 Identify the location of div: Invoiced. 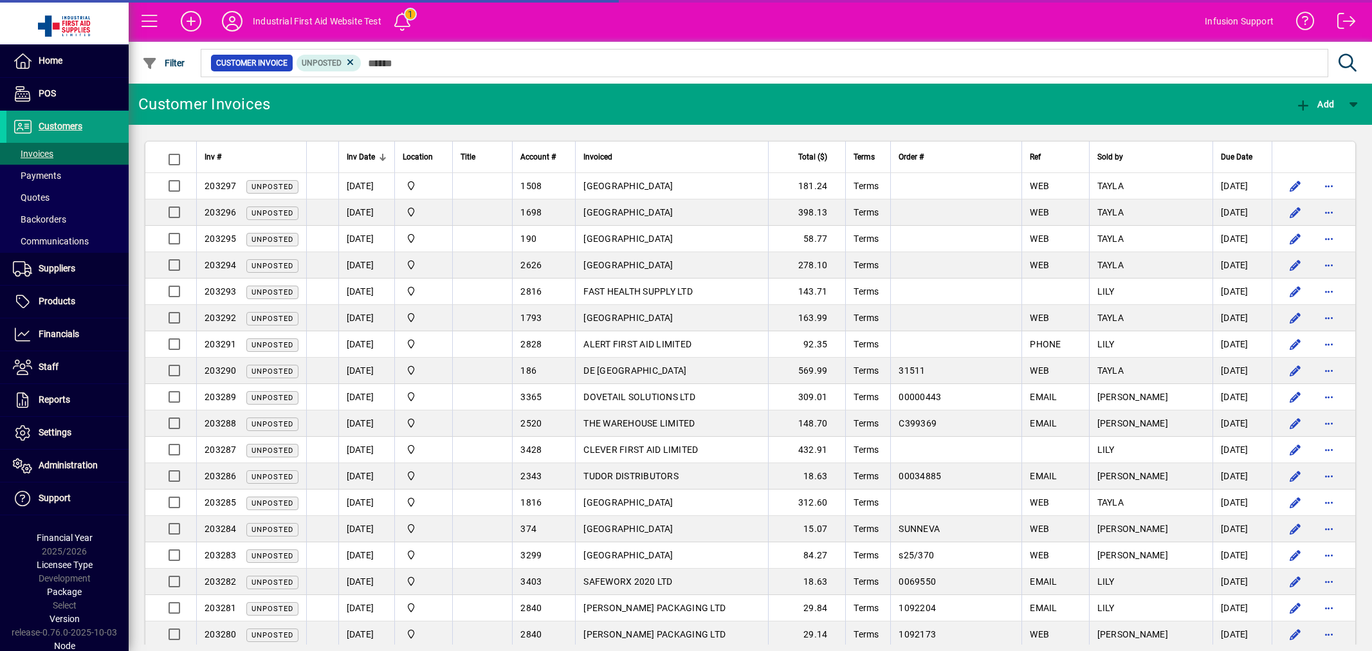
(672, 157).